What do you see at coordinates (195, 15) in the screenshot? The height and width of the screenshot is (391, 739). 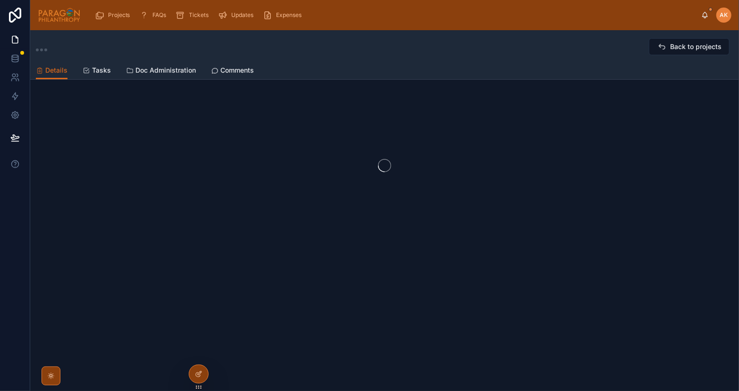 I see `a: Tickets` at bounding box center [195, 15].